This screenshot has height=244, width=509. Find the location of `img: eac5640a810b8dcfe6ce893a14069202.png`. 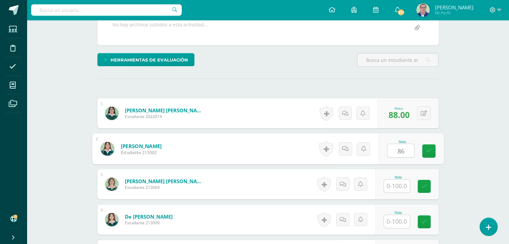

img: eac5640a810b8dcfe6ce893a14069202.png is located at coordinates (423, 10).